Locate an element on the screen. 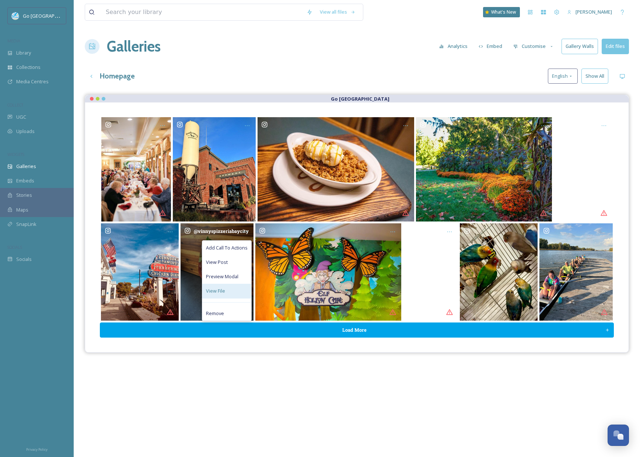 This screenshot has height=457, width=640. span: WIDGETS is located at coordinates (16, 154).